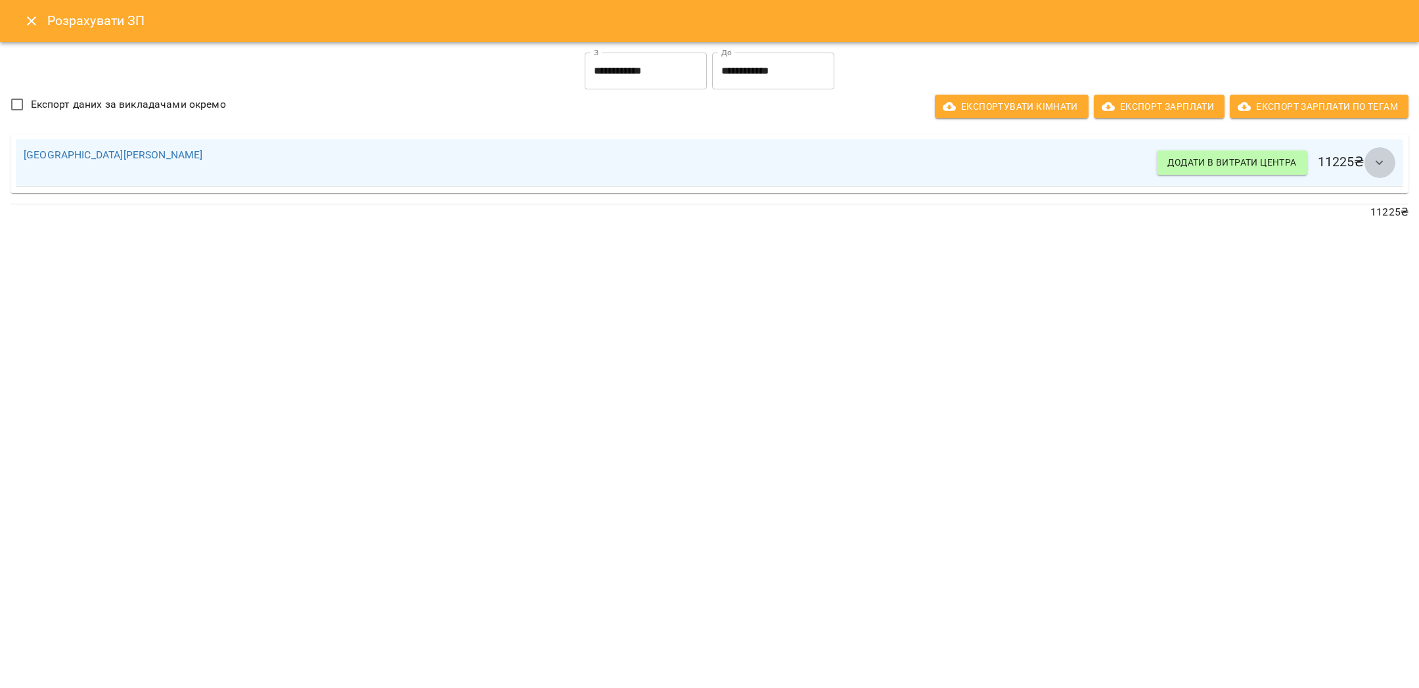 The image size is (1419, 688). Describe the element at coordinates (1159, 106) in the screenshot. I see `button: Експорт Зарплати` at that location.